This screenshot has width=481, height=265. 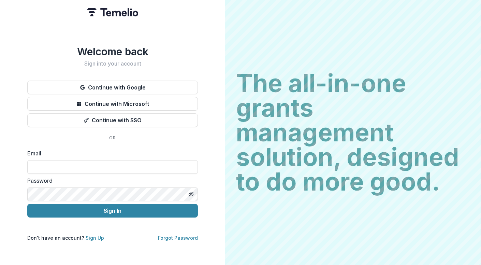 I want to click on img: Temelio, so click(x=113, y=12).